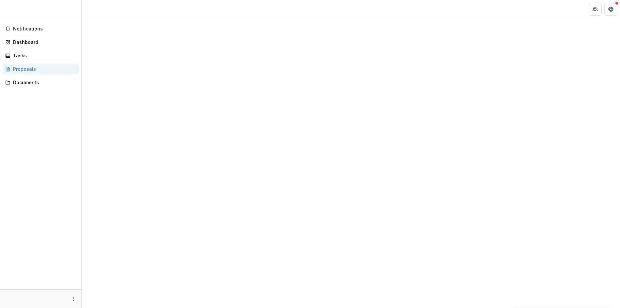 This screenshot has height=308, width=620. I want to click on button: Partners, so click(595, 9).